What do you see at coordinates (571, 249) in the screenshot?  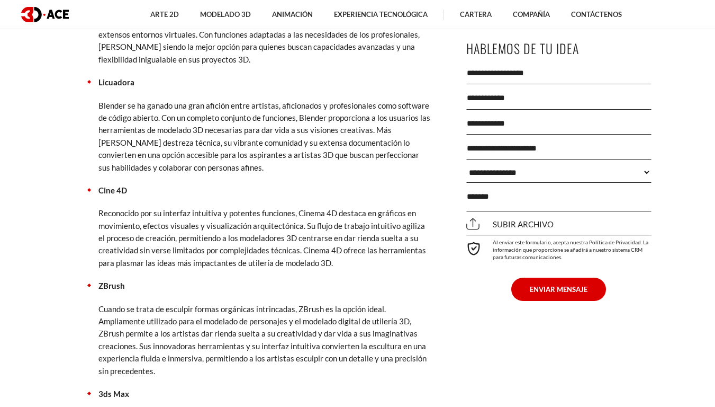 I see `font: Al enviar este formulario, acepta nuestra Política de Privacidad. La información que proporcione ...` at bounding box center [571, 249].